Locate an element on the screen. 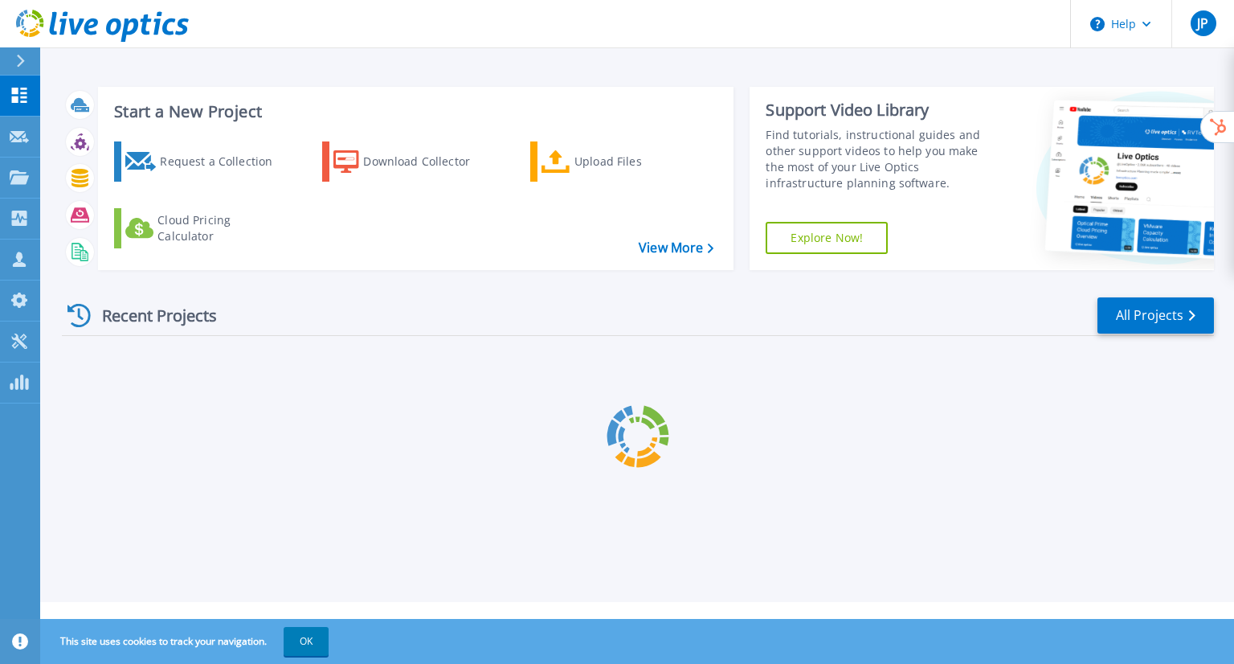 This screenshot has width=1234, height=664. a: Explore Now! is located at coordinates (827, 238).